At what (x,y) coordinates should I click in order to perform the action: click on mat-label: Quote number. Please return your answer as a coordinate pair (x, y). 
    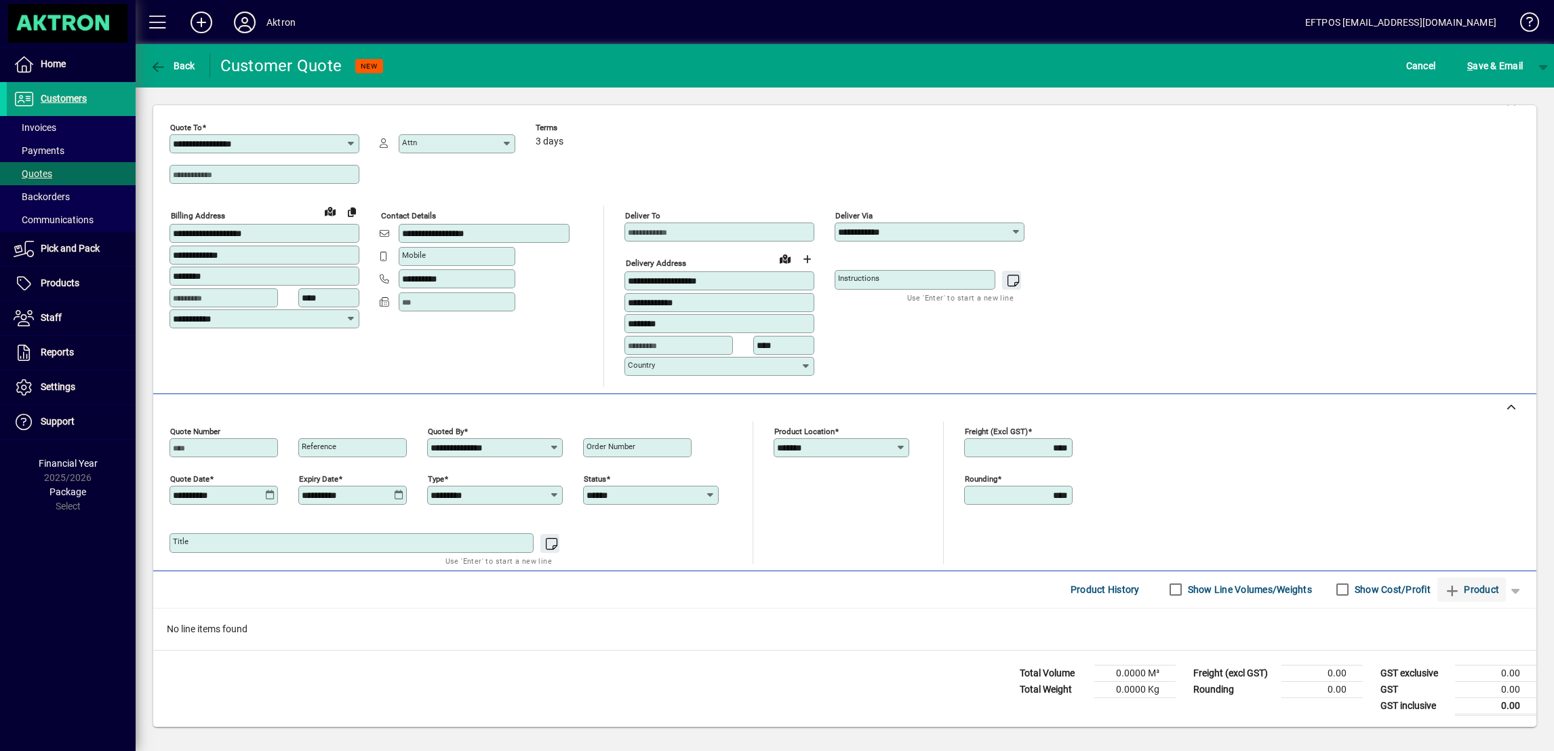
    Looking at the image, I should click on (195, 431).